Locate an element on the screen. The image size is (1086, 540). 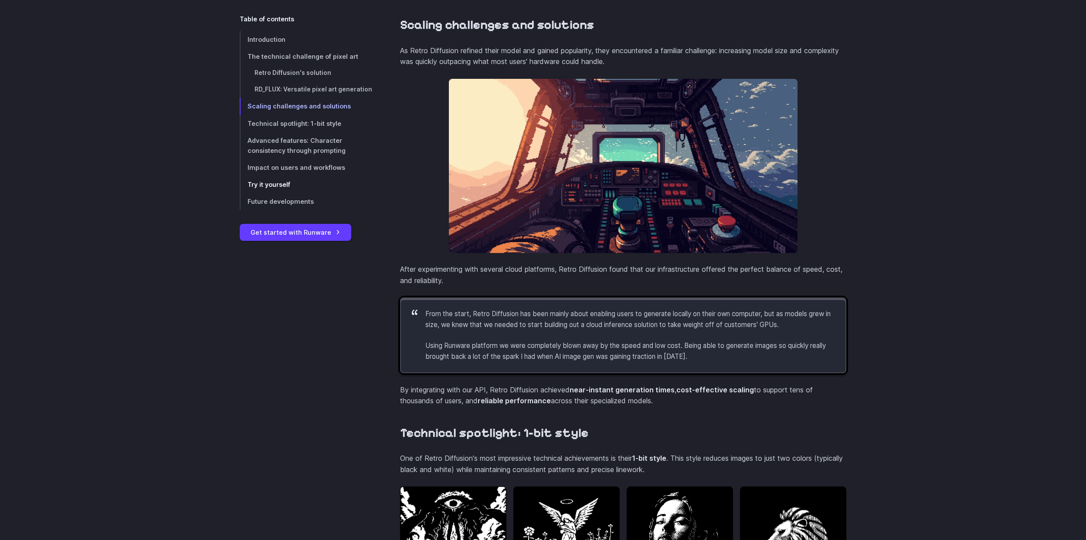
span: The technical challenge of pixel art is located at coordinates (303, 56).